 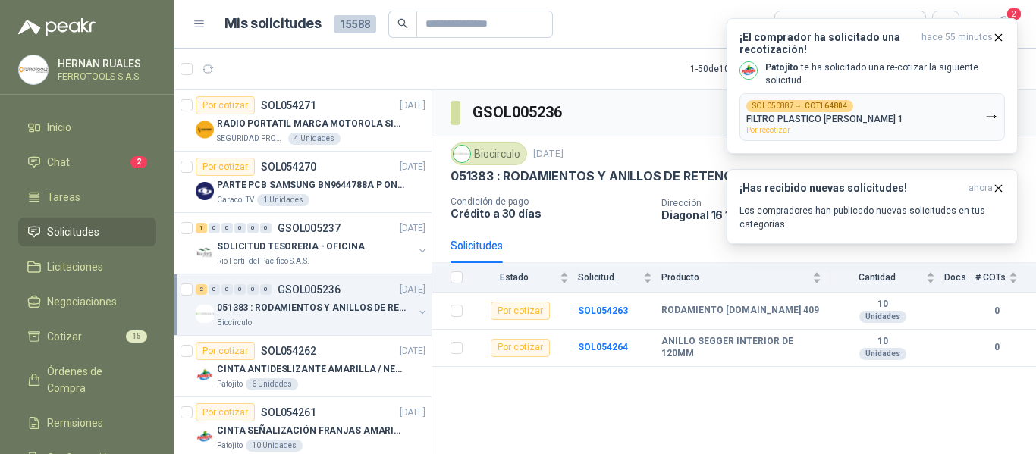 What do you see at coordinates (309, 290) in the screenshot?
I see `p: GSOL005236` at bounding box center [309, 290].